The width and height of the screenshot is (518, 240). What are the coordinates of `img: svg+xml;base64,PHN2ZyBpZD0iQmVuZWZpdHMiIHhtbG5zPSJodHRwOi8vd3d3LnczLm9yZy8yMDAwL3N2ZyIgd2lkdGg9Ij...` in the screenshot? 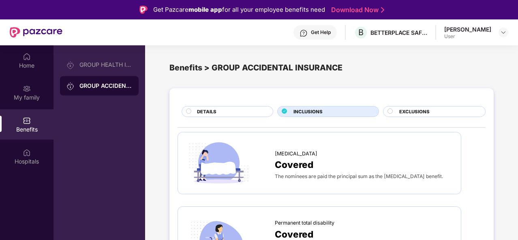 It's located at (27, 121).